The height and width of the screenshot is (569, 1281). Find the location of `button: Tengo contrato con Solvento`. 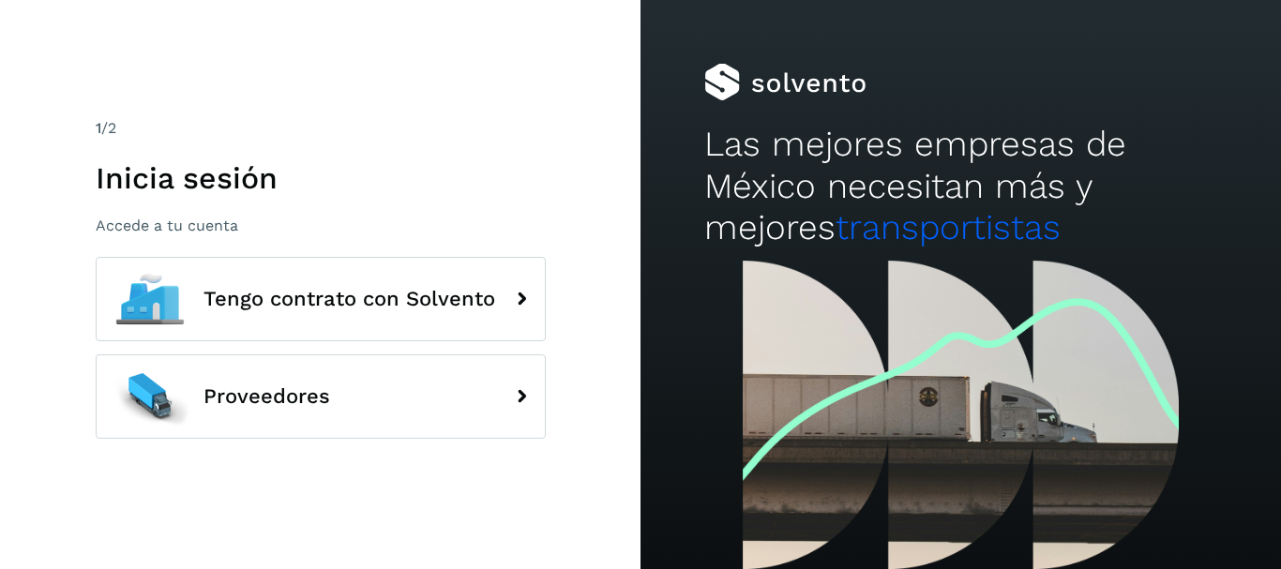

button: Tengo contrato con Solvento is located at coordinates (321, 299).